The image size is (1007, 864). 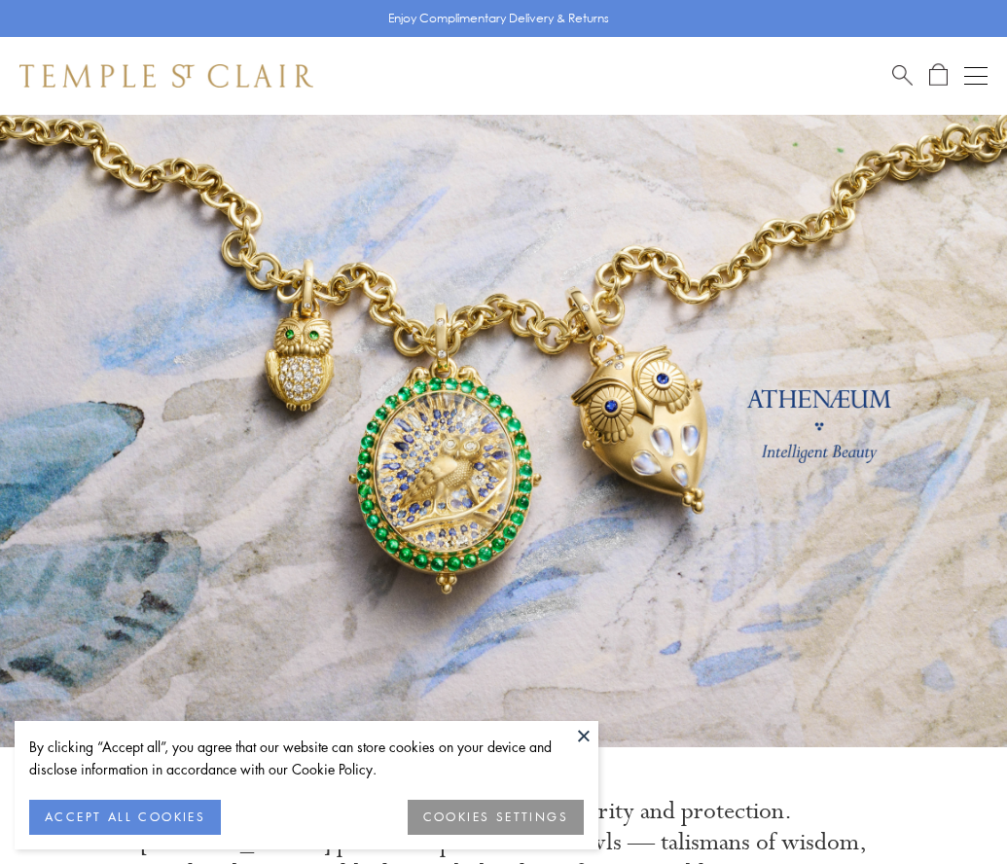 I want to click on button: COOKIES SETTINGS, so click(x=495, y=817).